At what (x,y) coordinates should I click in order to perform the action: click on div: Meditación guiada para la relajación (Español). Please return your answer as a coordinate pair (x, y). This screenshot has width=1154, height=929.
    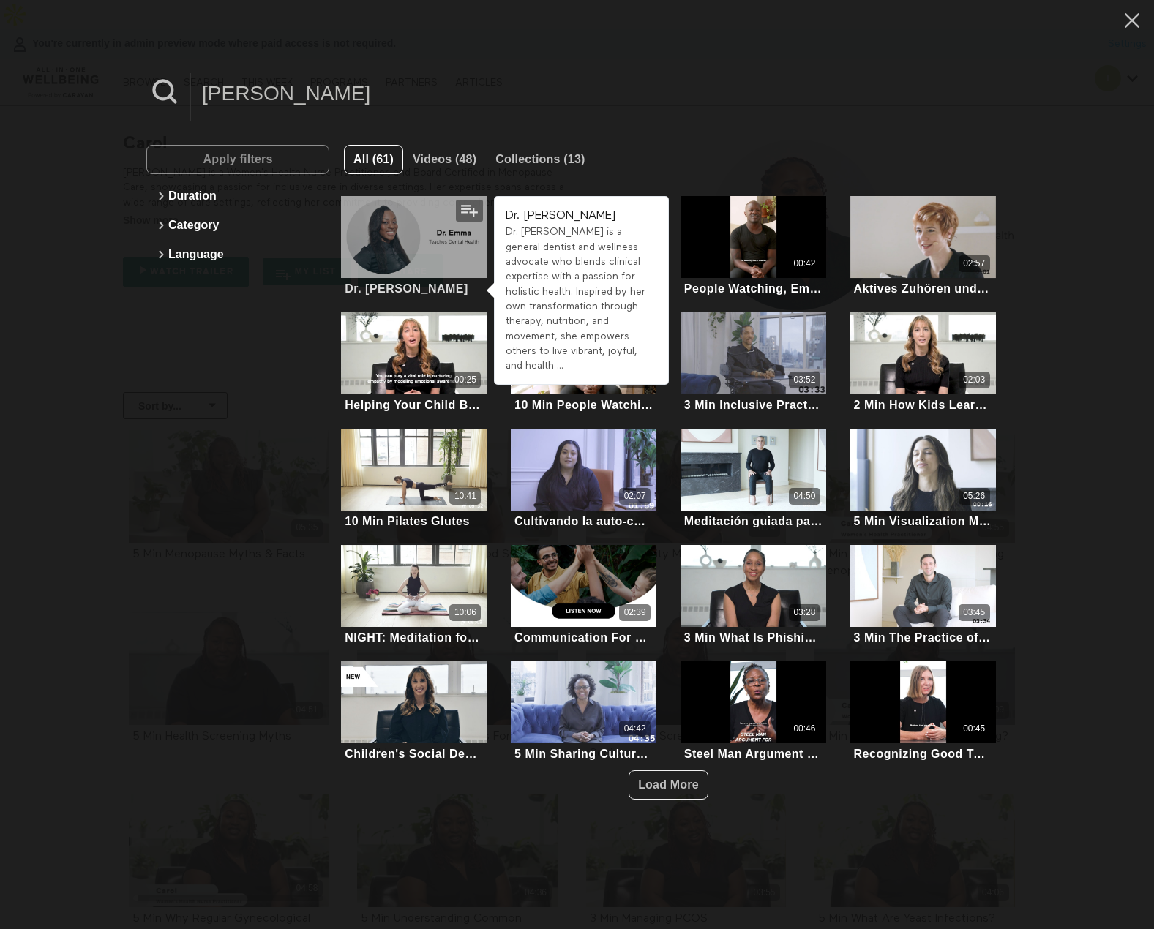
    Looking at the image, I should click on (753, 521).